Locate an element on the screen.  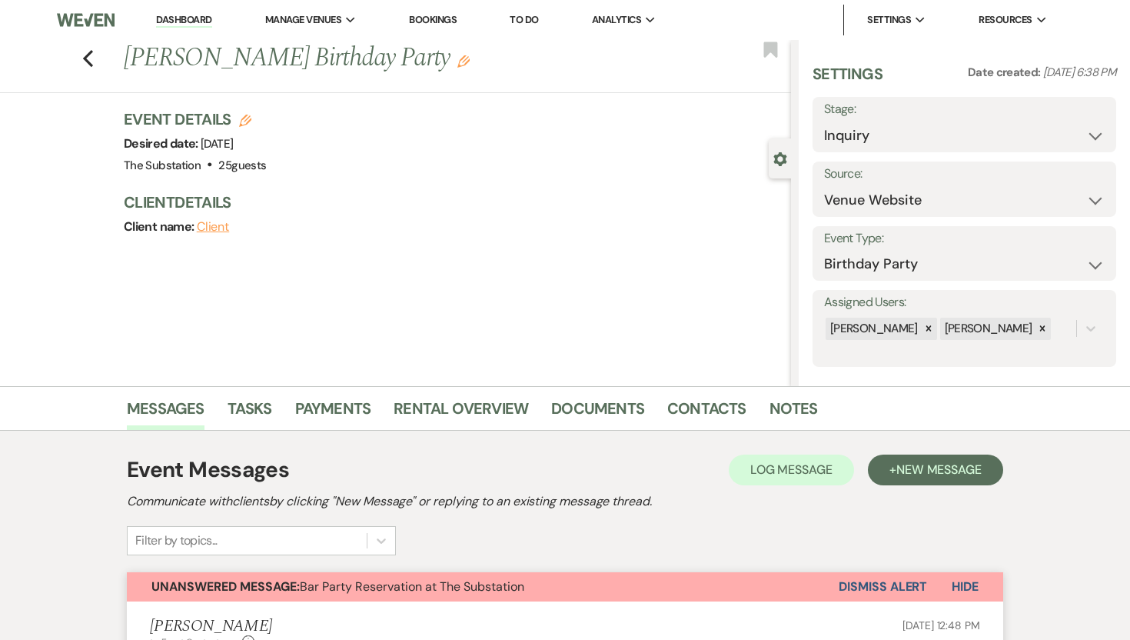
span: Settings is located at coordinates (889, 20).